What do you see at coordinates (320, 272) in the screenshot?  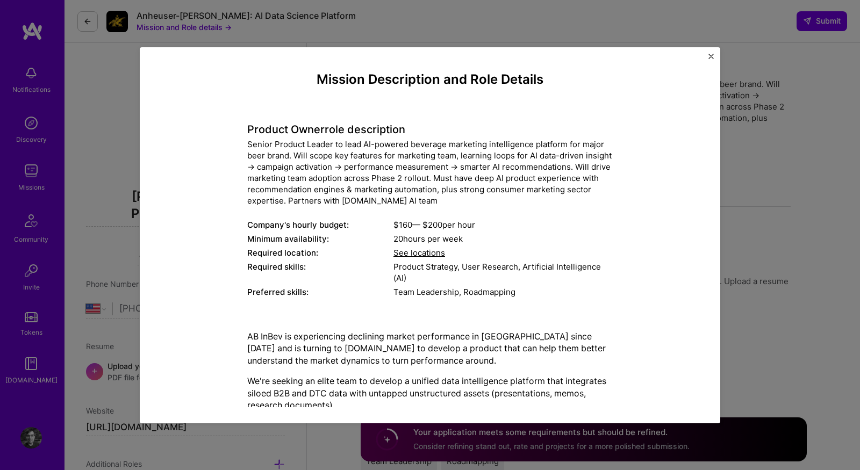 I see `div: Required skills:` at bounding box center [320, 272].